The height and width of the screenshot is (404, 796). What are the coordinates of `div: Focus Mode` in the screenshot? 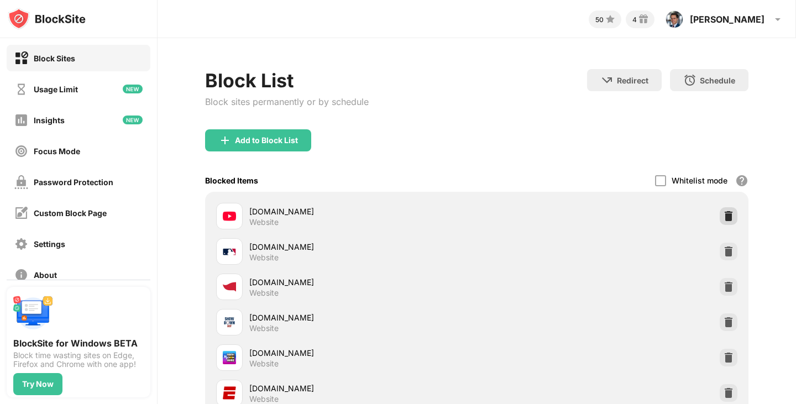 It's located at (57, 151).